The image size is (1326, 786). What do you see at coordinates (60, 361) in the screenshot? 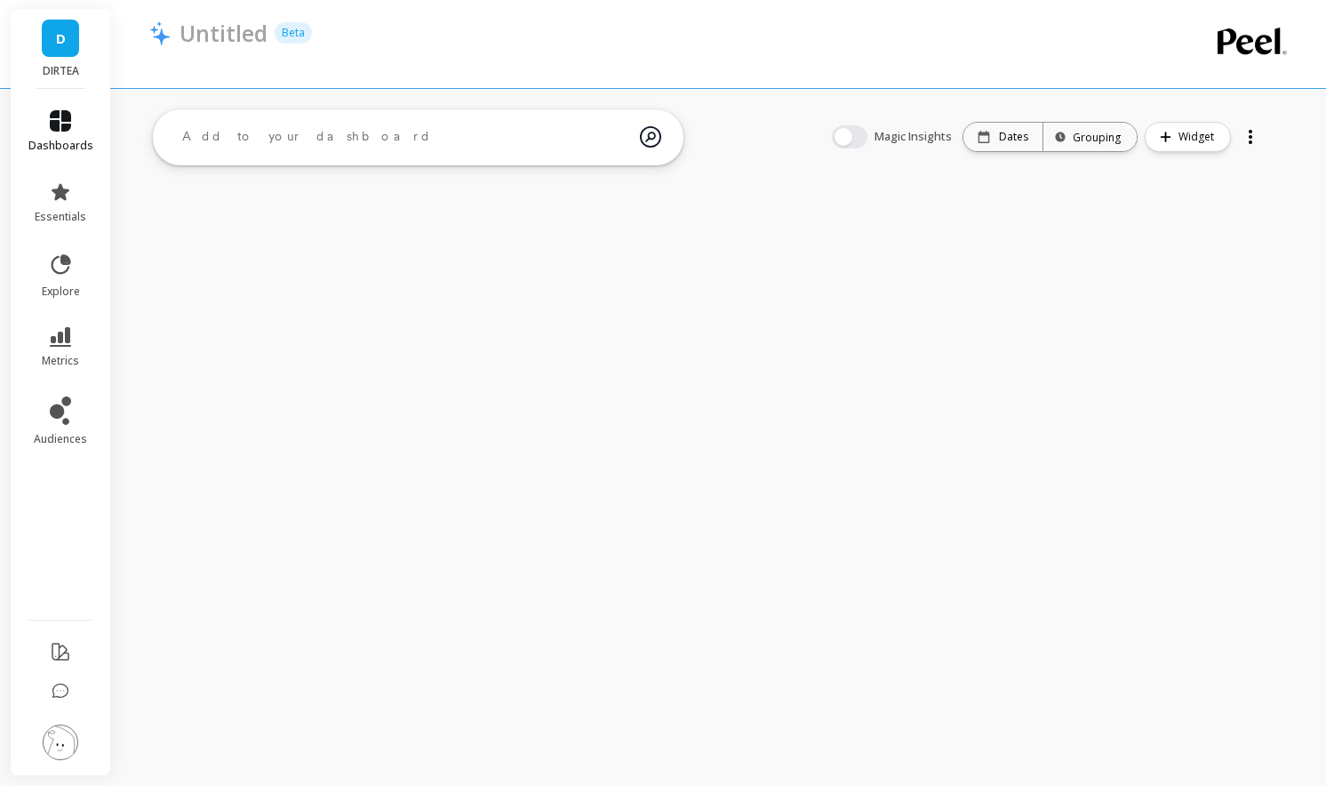
I see `span: metrics` at bounding box center [60, 361].